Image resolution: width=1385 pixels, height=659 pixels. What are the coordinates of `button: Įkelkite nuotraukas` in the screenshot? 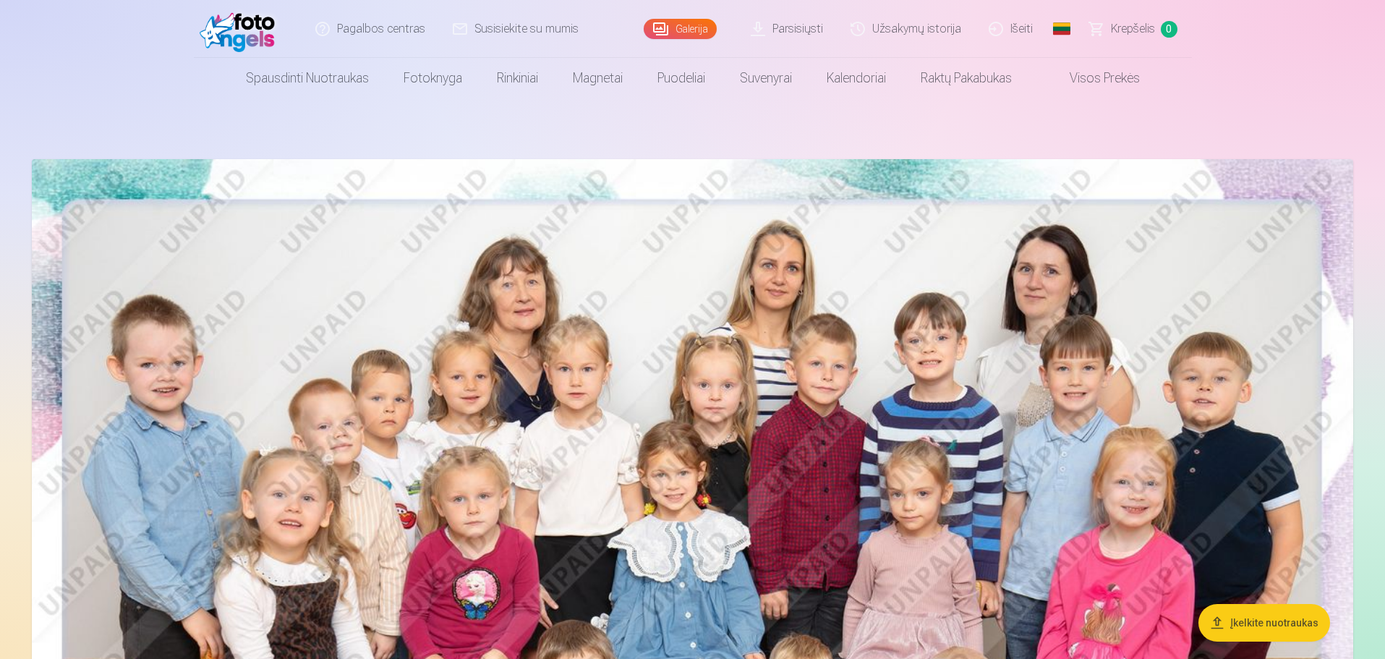 It's located at (1264, 623).